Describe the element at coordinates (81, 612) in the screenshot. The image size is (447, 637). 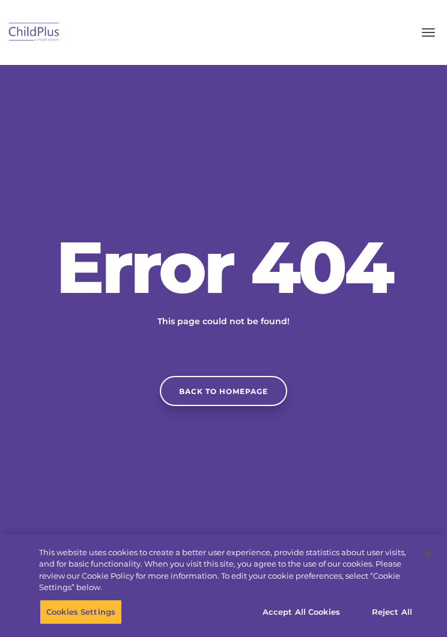
I see `button: Cookies Settings` at that location.